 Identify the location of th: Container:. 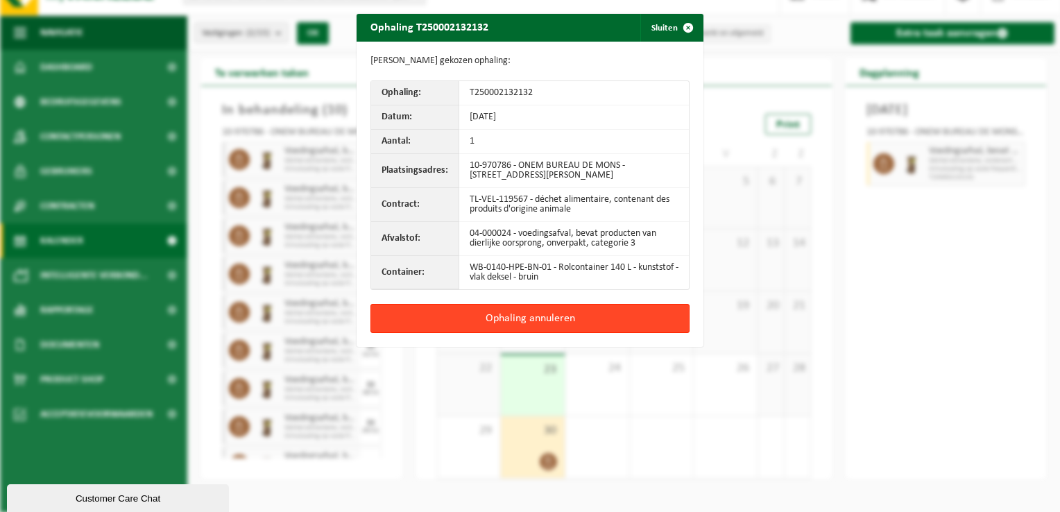
(415, 273).